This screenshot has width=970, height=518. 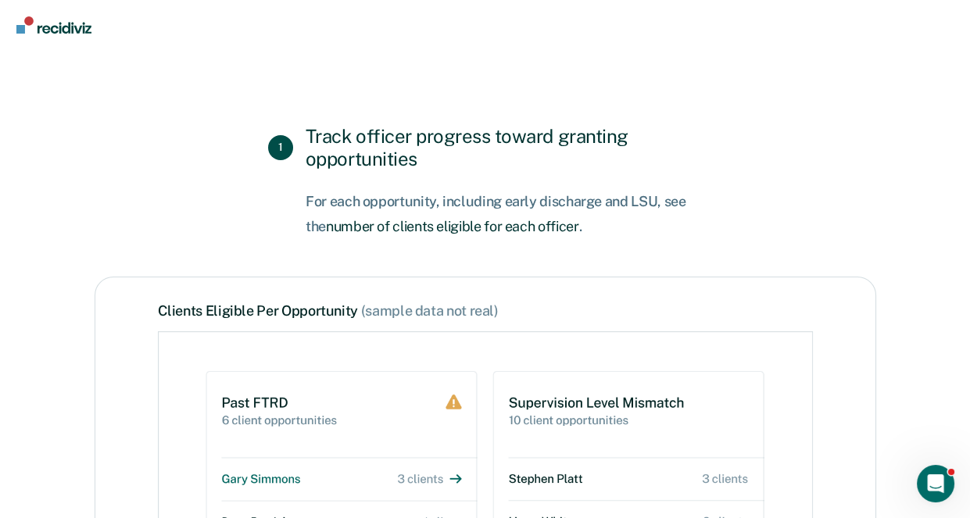 I want to click on span: (sample data not real), so click(x=430, y=310).